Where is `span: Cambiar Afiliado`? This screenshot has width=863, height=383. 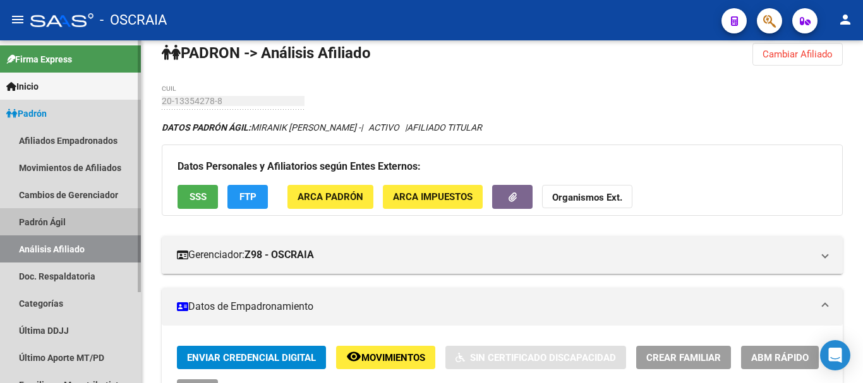 span: Cambiar Afiliado is located at coordinates (797, 54).